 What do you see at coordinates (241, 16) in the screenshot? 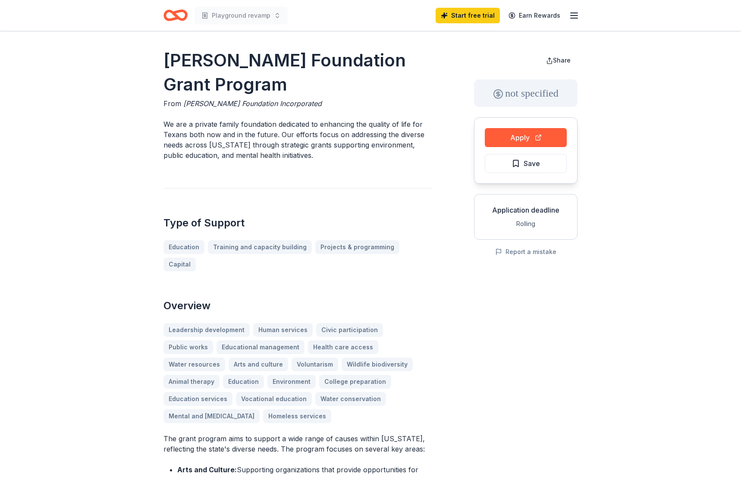
I see `button: Playground revamp` at bounding box center [241, 16].